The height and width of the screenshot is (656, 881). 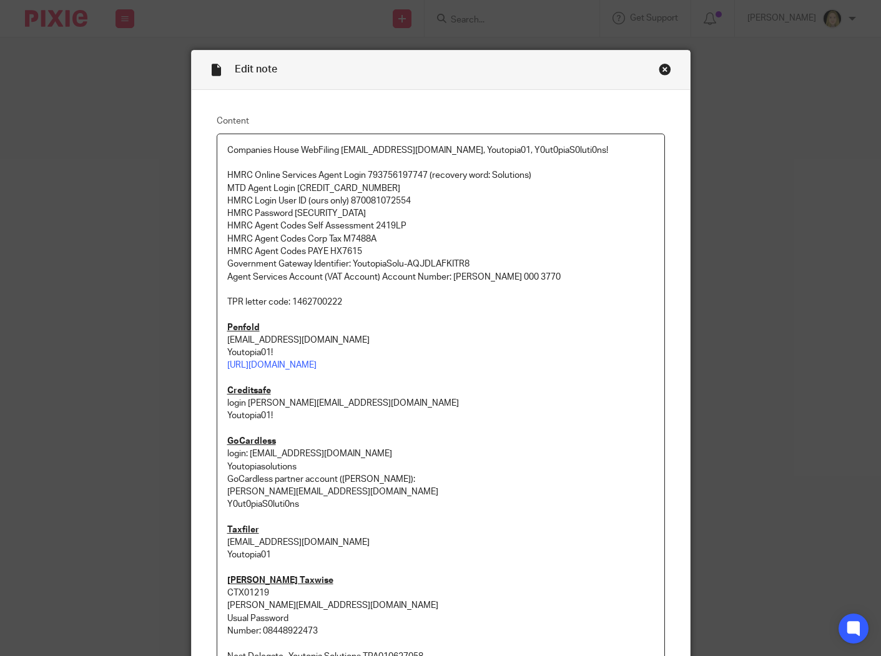 What do you see at coordinates (249, 391) in the screenshot?
I see `u: Creditsafe` at bounding box center [249, 391].